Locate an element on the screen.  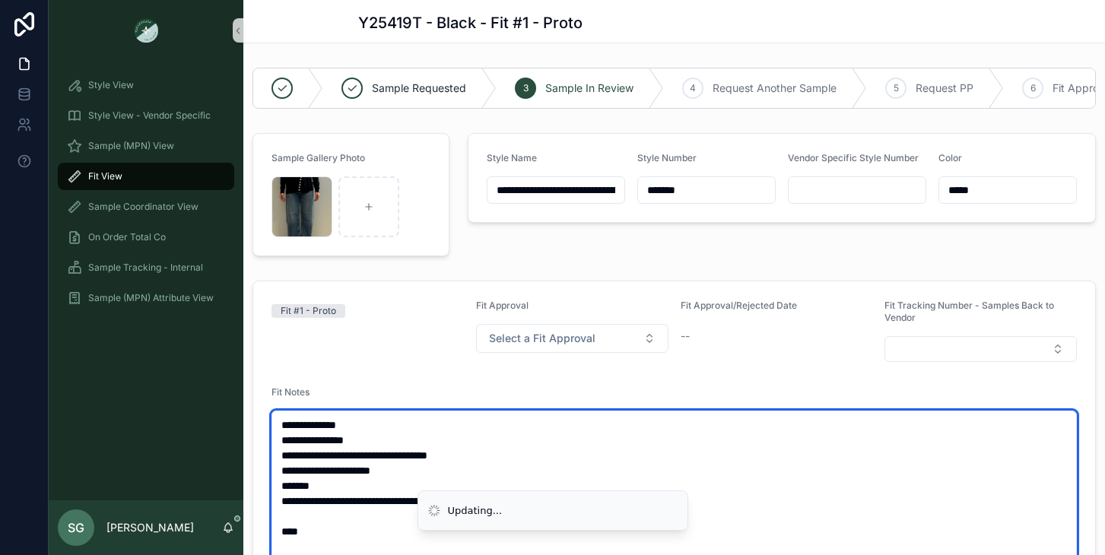
span: 5 is located at coordinates (896, 88).